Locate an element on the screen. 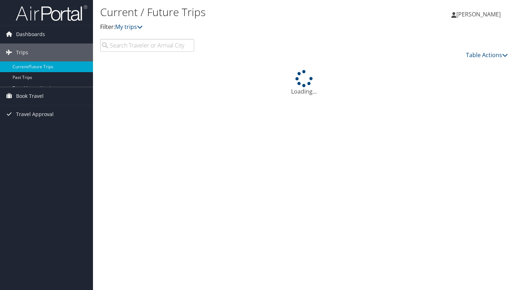 Image resolution: width=515 pixels, height=290 pixels. span: Trips is located at coordinates (22, 53).